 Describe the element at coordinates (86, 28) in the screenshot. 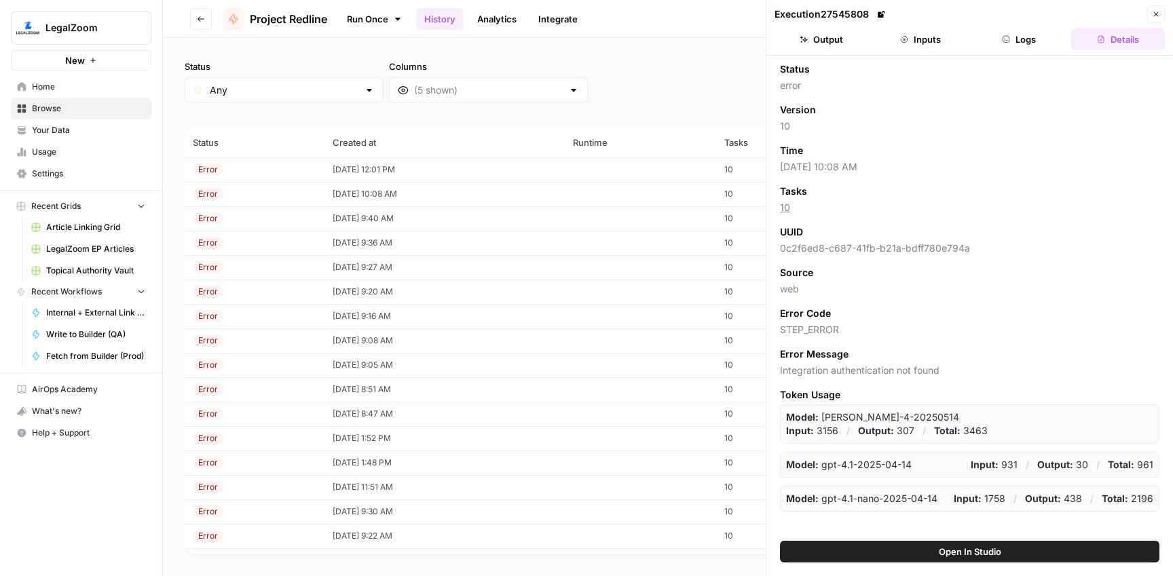

I see `span: LegalZoom` at that location.